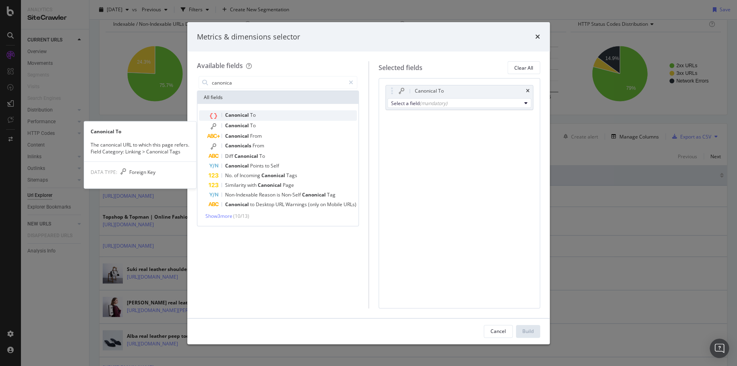 This screenshot has height=366, width=737. What do you see at coordinates (140, 148) in the screenshot?
I see `div: The canonical URL to which this page refers. Field Category: Linking > Canonical Tags` at bounding box center [140, 148].